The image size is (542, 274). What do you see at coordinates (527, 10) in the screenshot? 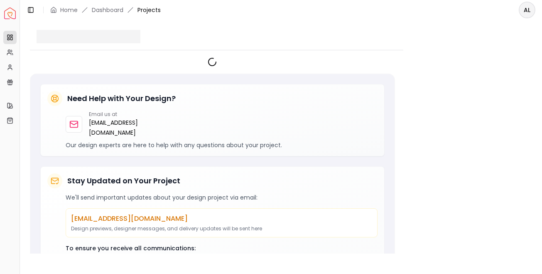
I see `span: AL` at bounding box center [527, 10].